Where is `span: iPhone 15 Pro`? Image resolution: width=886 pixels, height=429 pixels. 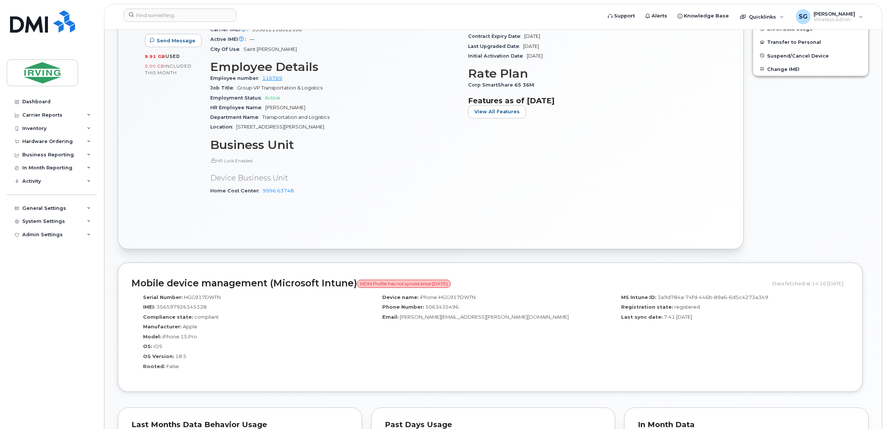
span: iPhone 15 Pro is located at coordinates (179, 337).